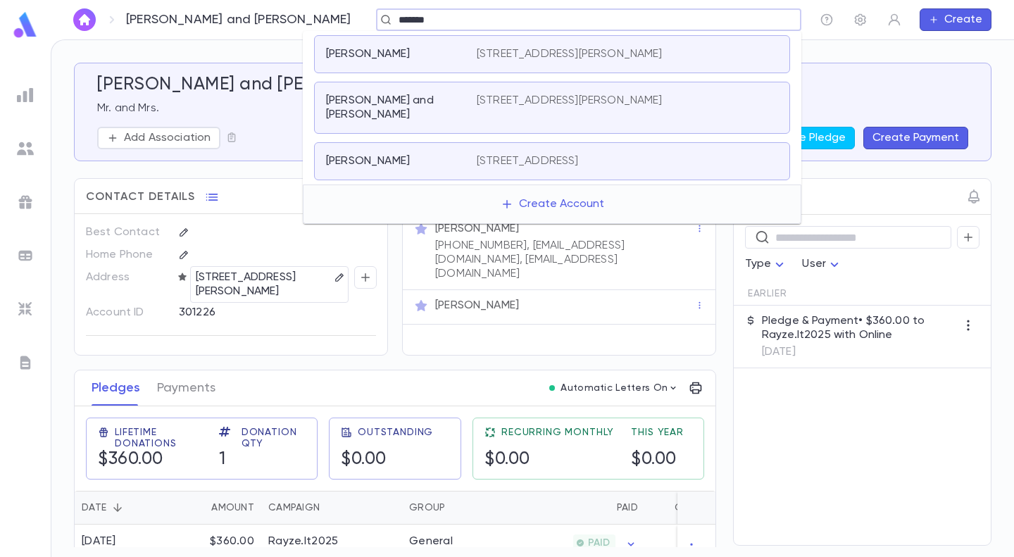 This screenshot has height=557, width=1014. Describe the element at coordinates (303, 542) in the screenshot. I see `div: Rayze.It2025` at that location.